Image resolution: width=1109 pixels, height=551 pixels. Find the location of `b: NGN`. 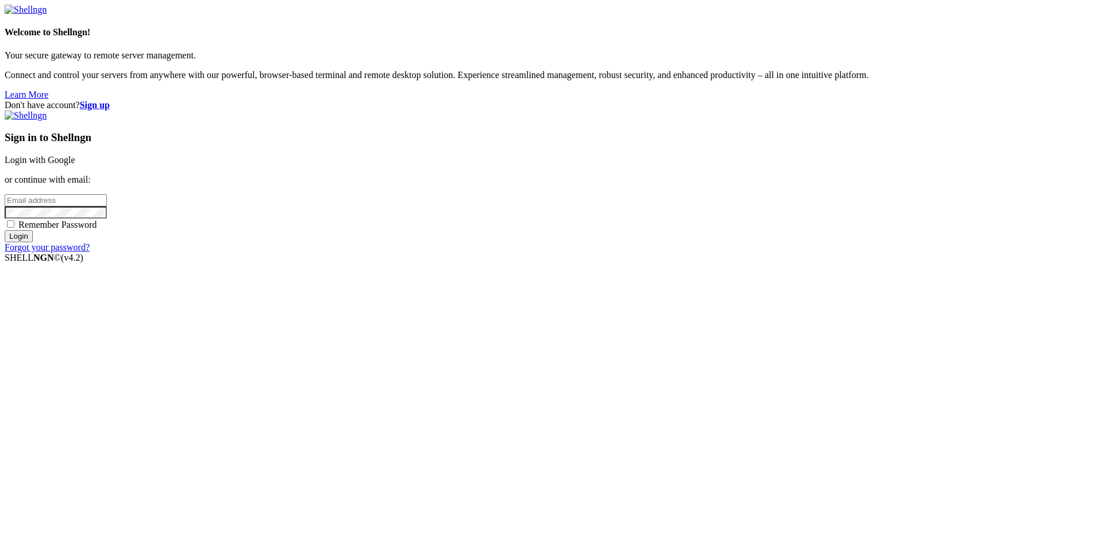

b: NGN is located at coordinates (44, 257).